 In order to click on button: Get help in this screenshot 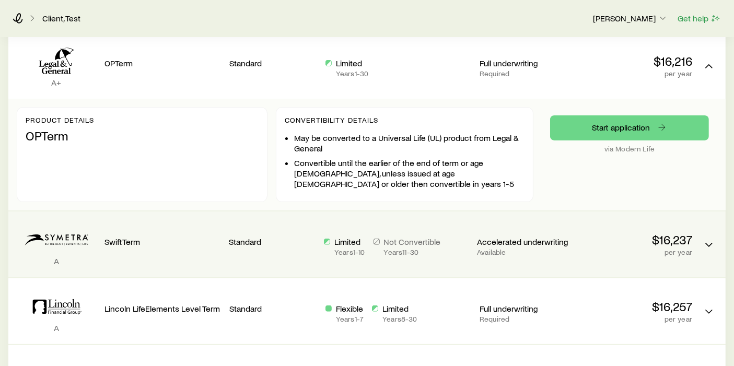, I will do `click(699, 18)`.